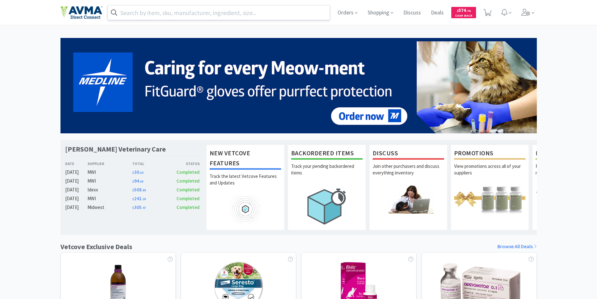  What do you see at coordinates (110, 163) in the screenshot?
I see `div: Supplier` at bounding box center [110, 163].